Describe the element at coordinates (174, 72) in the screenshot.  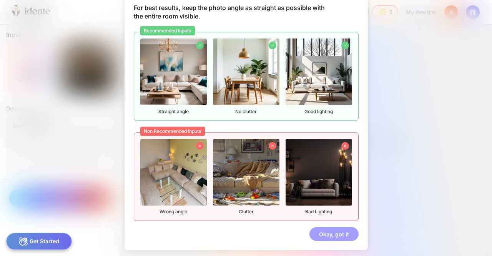
I see `img: recommendedImageFurnished1.png` at that location.